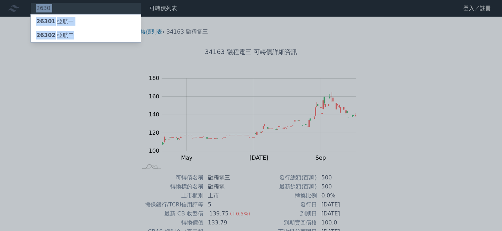 Image resolution: width=502 pixels, height=231 pixels. What do you see at coordinates (55, 35) in the screenshot?
I see `div: 亞航二` at bounding box center [55, 35].